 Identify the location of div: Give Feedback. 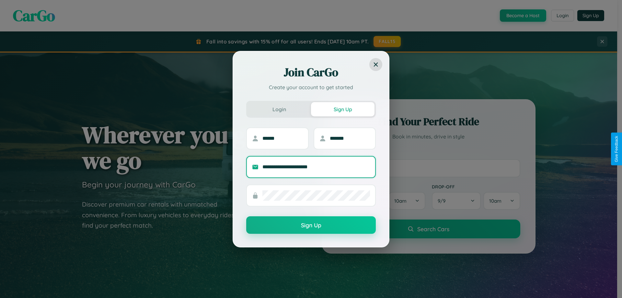
(617, 149).